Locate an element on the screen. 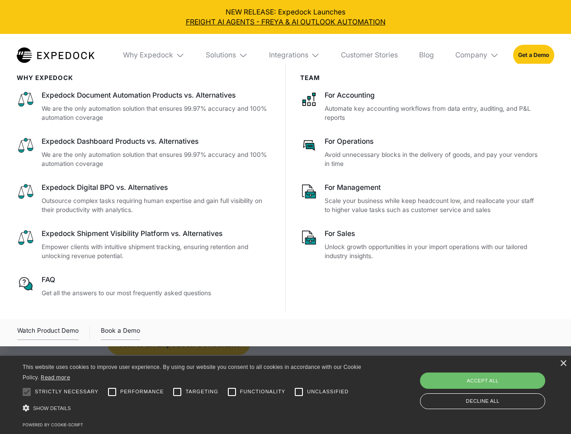  div: FAQ is located at coordinates (156, 280).